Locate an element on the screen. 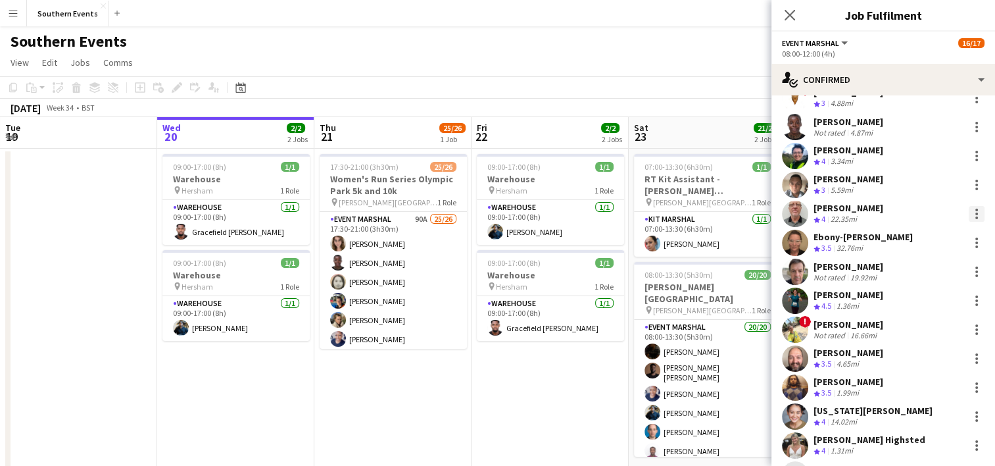 The width and height of the screenshot is (995, 466). h3: Warehouse is located at coordinates (236, 275).